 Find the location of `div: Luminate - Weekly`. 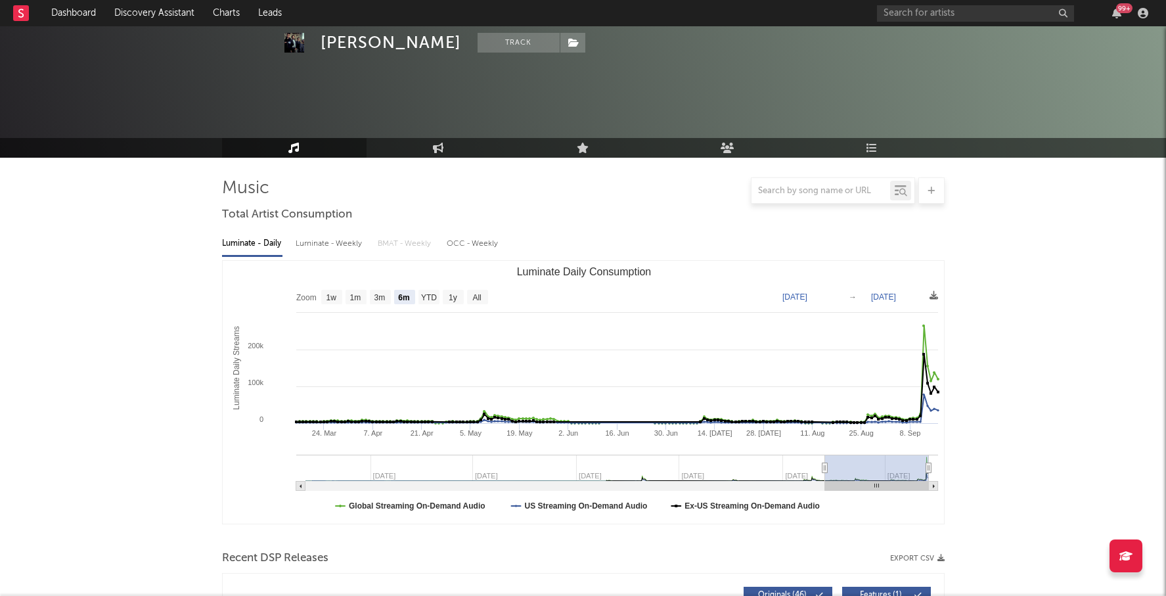

div: Luminate - Weekly is located at coordinates (330, 244).